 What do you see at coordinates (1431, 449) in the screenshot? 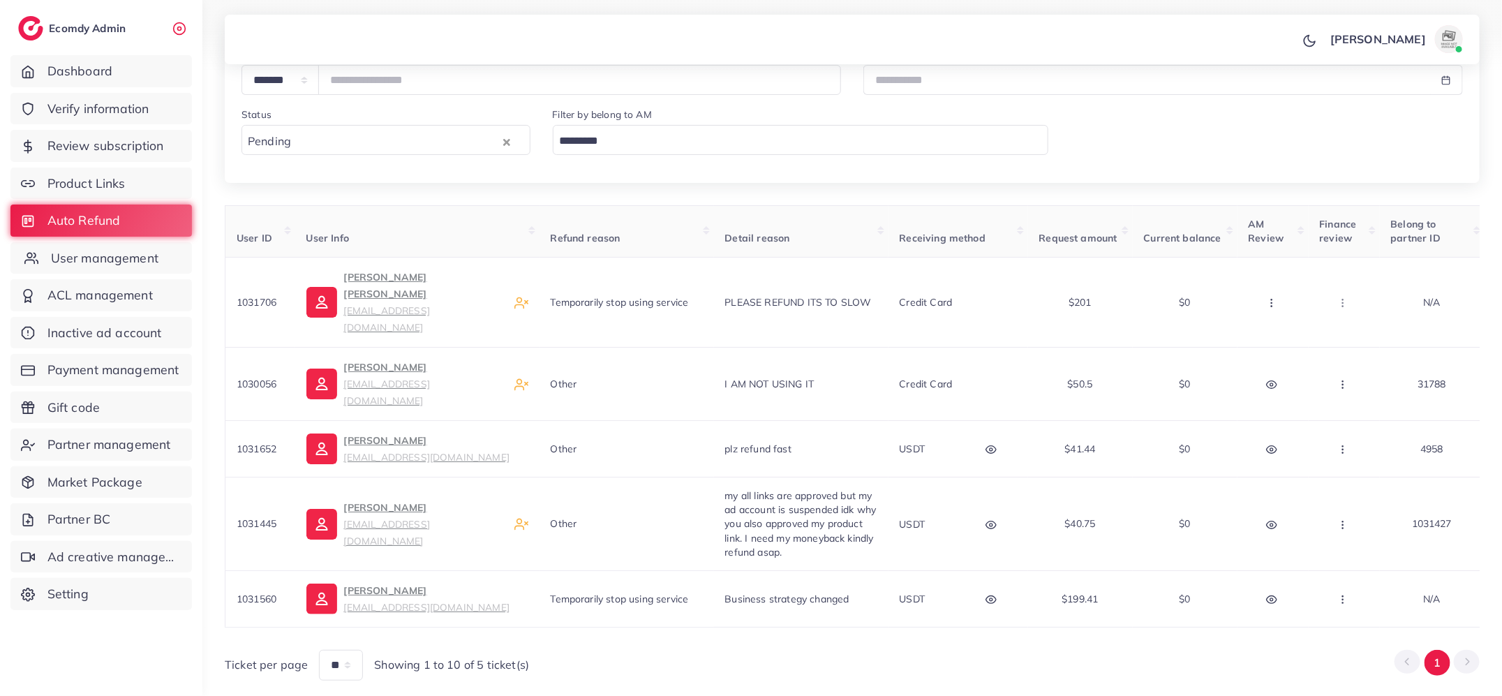
I see `span: 4958` at bounding box center [1431, 449].